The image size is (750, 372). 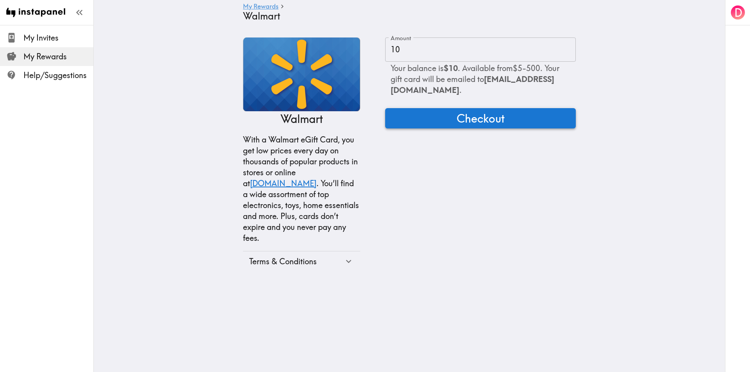 I want to click on span: My Rewards, so click(x=58, y=57).